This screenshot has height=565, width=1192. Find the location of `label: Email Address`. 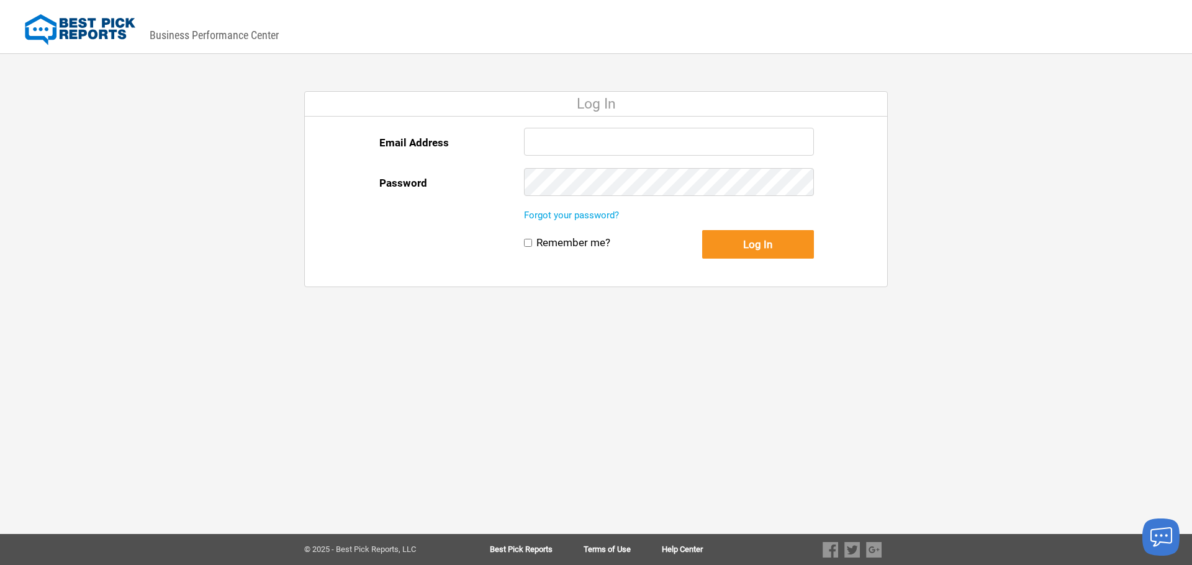

label: Email Address is located at coordinates (414, 143).